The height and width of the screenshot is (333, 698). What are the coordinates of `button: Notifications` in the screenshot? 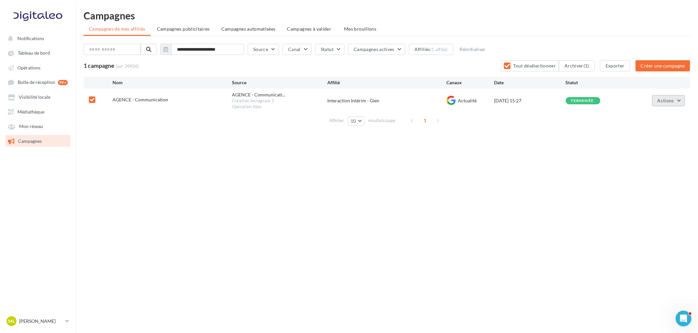 It's located at (37, 38).